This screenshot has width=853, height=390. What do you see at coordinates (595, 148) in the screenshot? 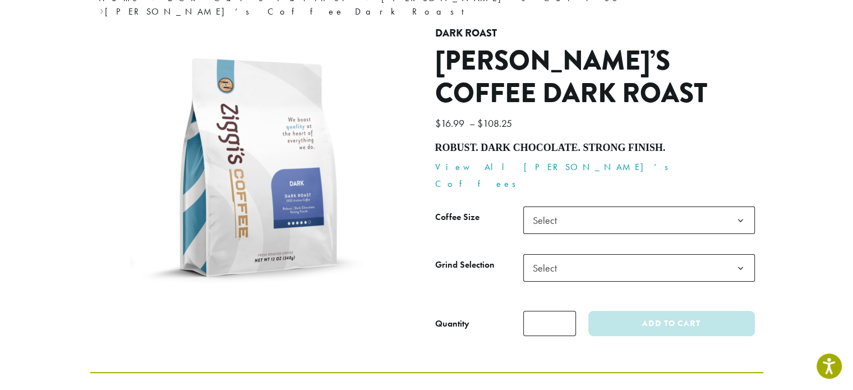
I see `h4: Robust. Dark Chocolate. Strong Finish.` at bounding box center [595, 148].